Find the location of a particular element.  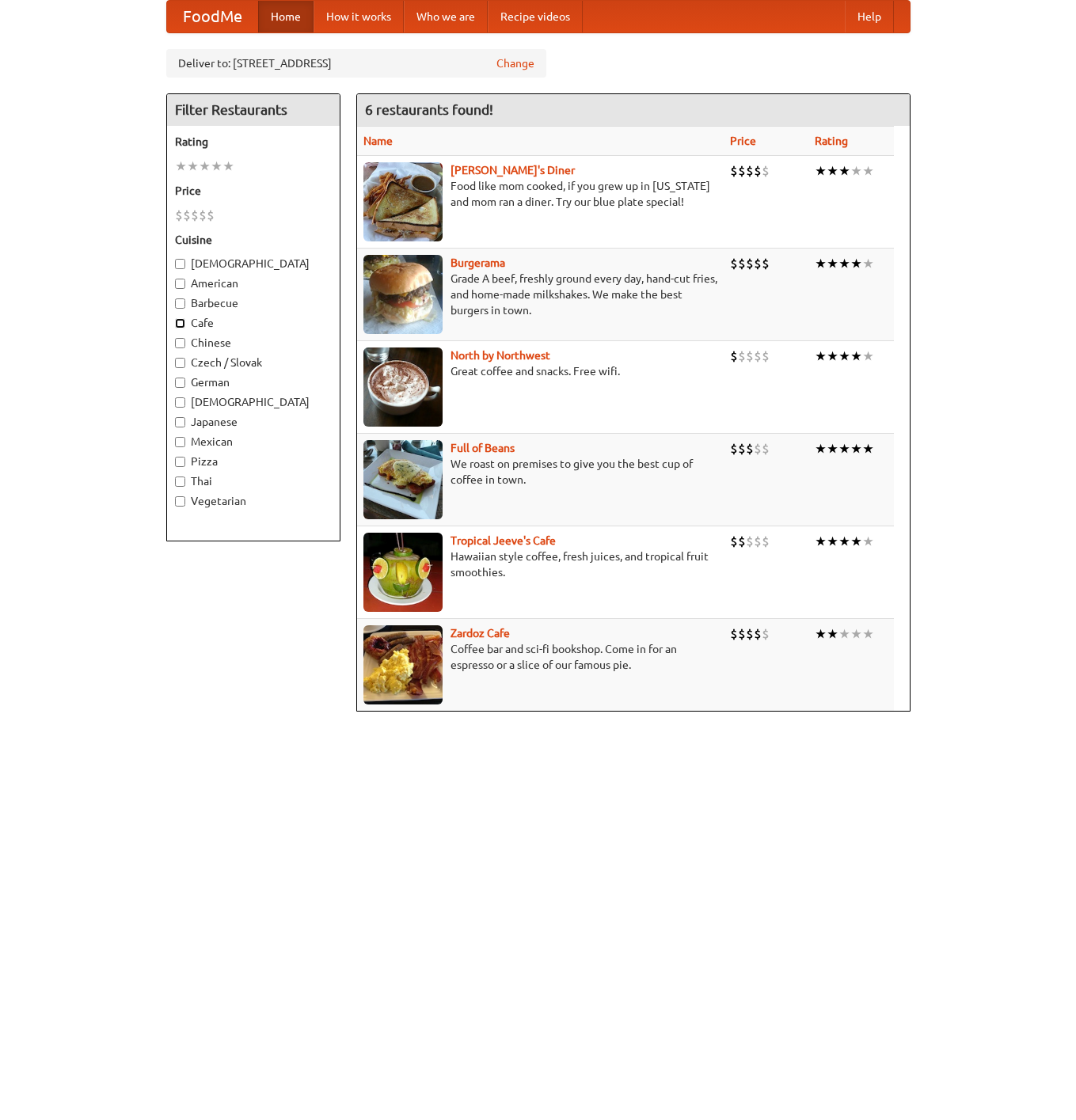

a: FoodMe is located at coordinates (213, 17).